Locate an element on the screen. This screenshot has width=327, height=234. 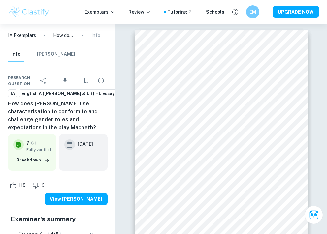
button: Help and Feedback is located at coordinates (235, 12).